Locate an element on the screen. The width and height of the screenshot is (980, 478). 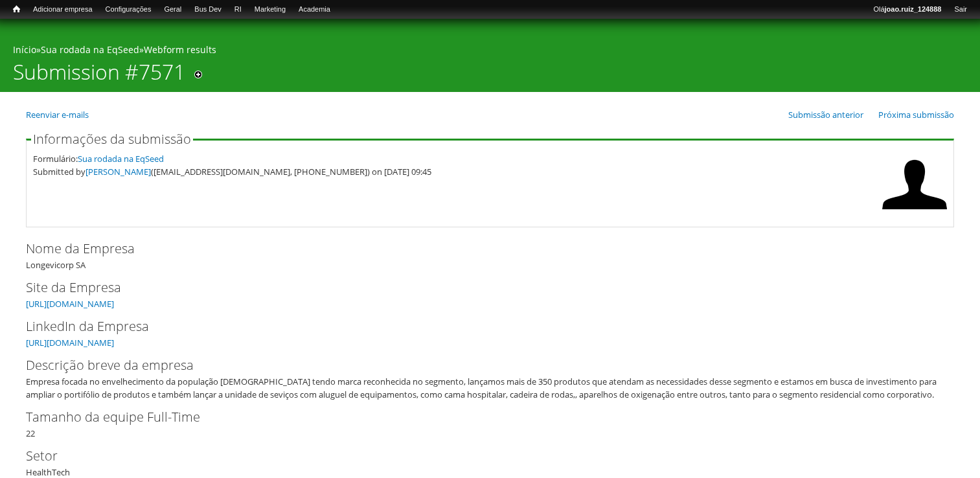
a: Submissão anterior is located at coordinates (826, 115).